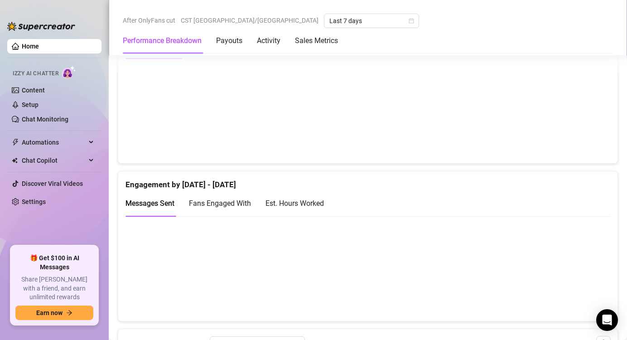  I want to click on span: 🎁 Get $100 in AI Messages, so click(54, 262).